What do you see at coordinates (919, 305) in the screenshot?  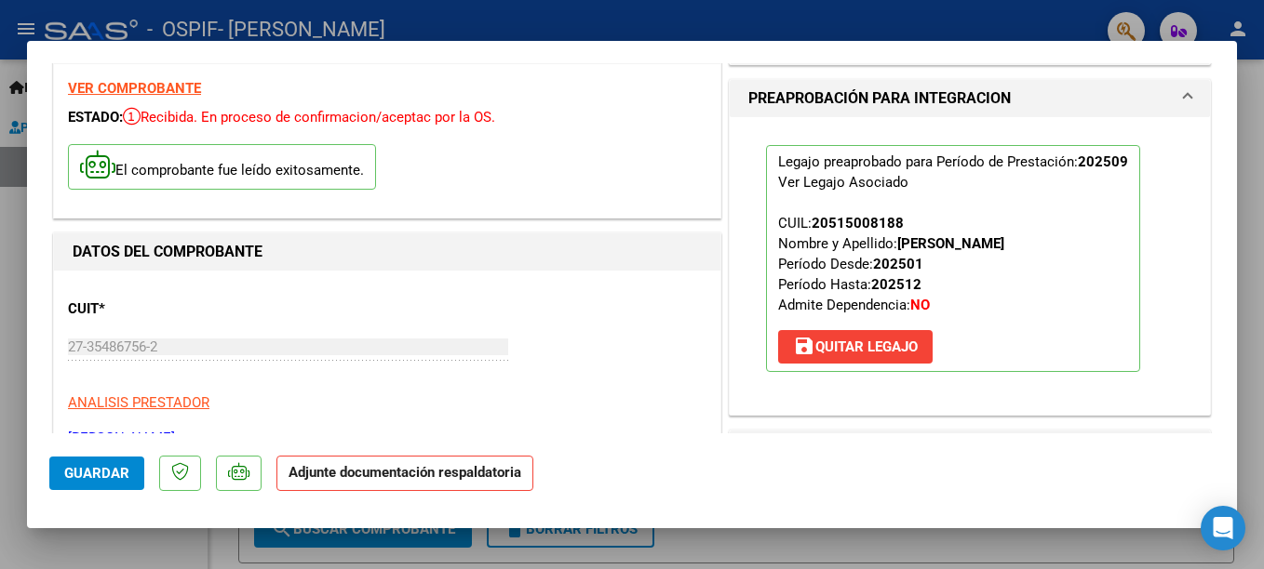 I see `strong: NO` at bounding box center [919, 305].